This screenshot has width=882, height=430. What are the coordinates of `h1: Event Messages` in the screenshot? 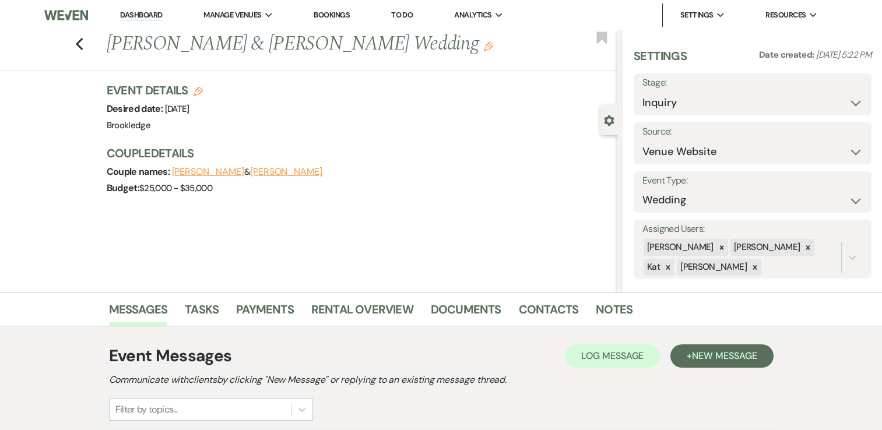 It's located at (170, 356).